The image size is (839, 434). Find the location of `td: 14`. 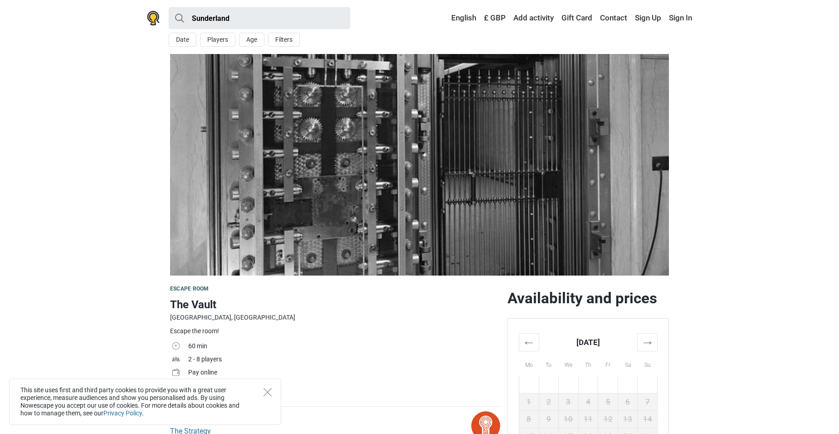

td: 14 is located at coordinates (648, 419).